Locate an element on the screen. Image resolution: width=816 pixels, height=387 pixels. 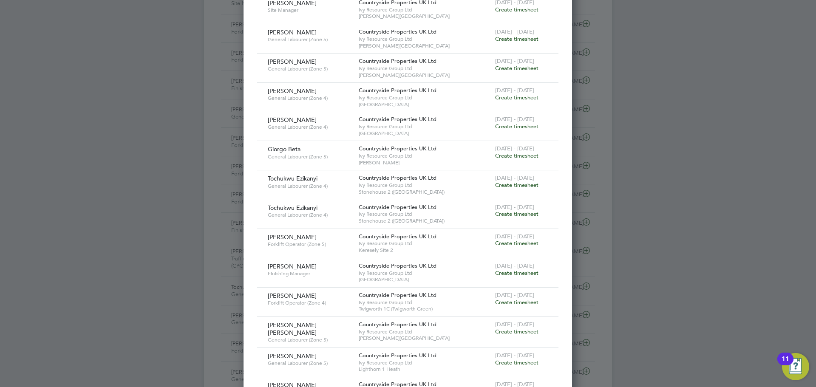
span: Lighthorn 1 Heath is located at coordinates (424, 369).